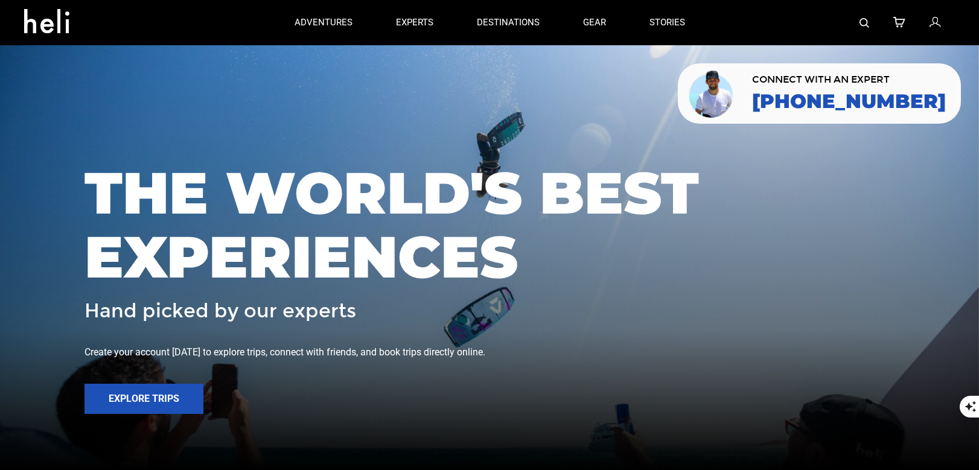 The image size is (979, 470). Describe the element at coordinates (220, 311) in the screenshot. I see `span: Hand picked by our experts` at that location.